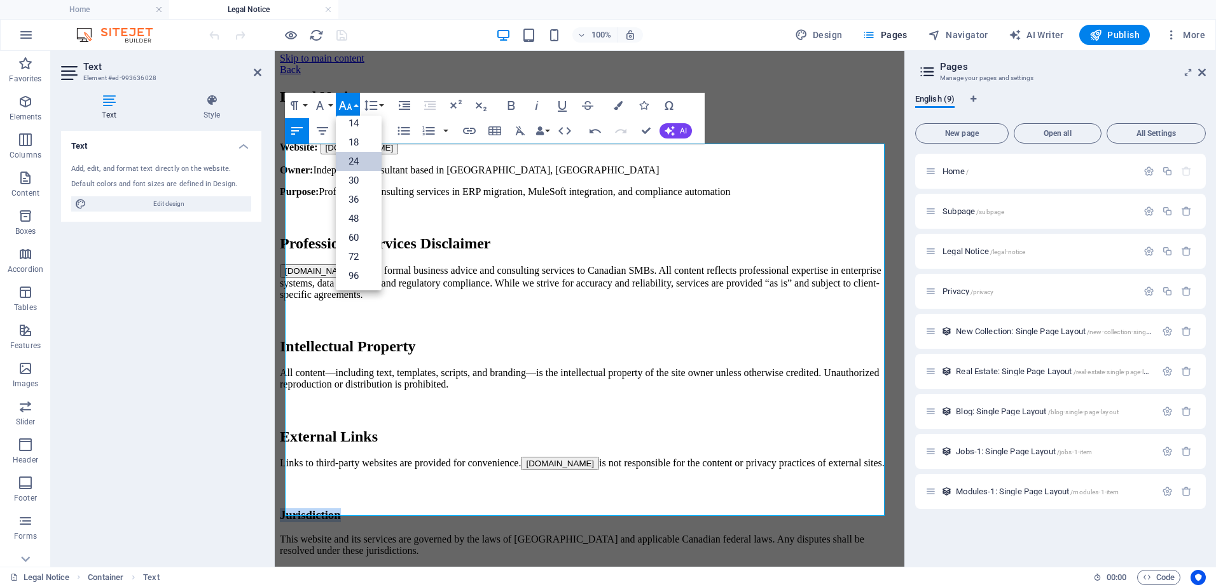  I want to click on button: Edit design, so click(161, 204).